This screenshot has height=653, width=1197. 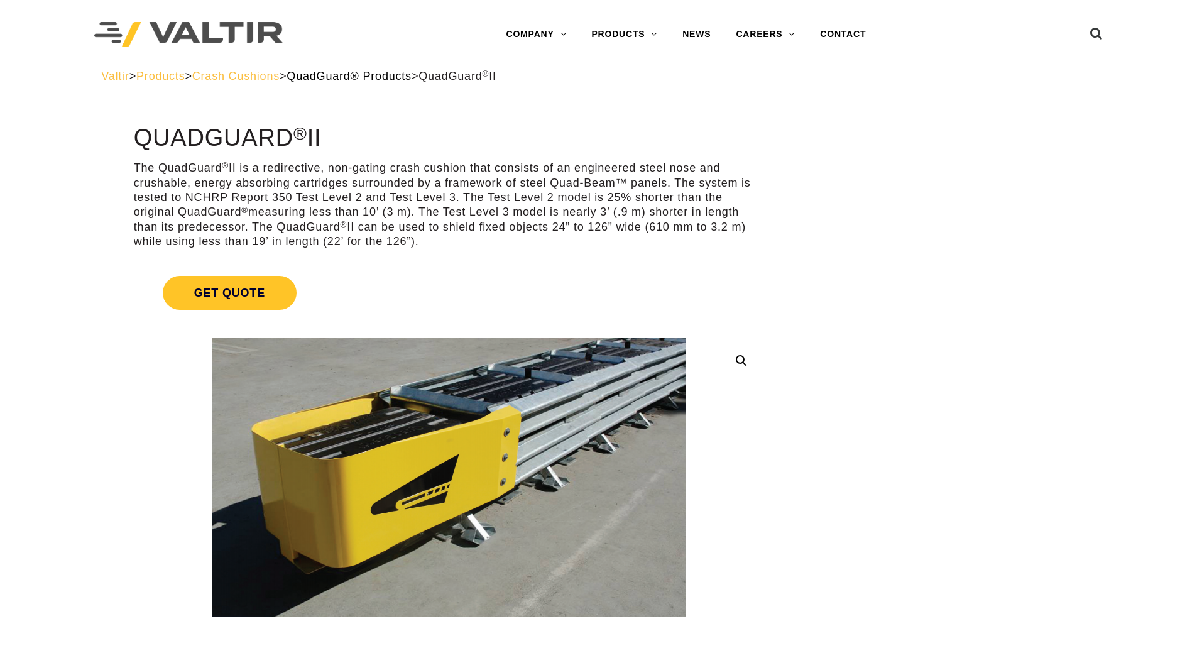 What do you see at coordinates (843, 35) in the screenshot?
I see `a: CONTACT` at bounding box center [843, 35].